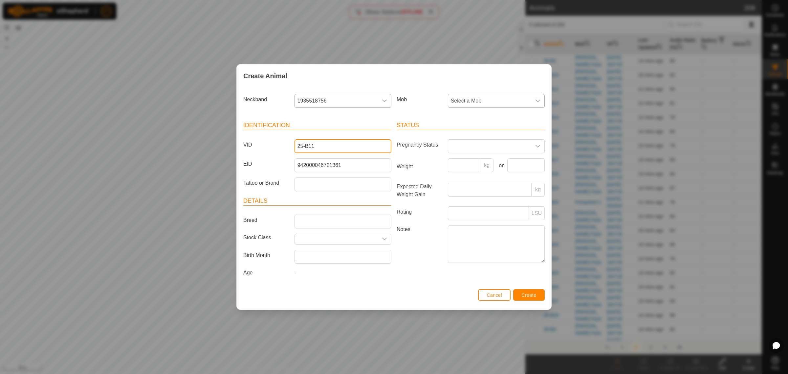 The height and width of the screenshot is (374, 788). Describe the element at coordinates (501, 166) in the screenshot. I see `label: on` at that location.